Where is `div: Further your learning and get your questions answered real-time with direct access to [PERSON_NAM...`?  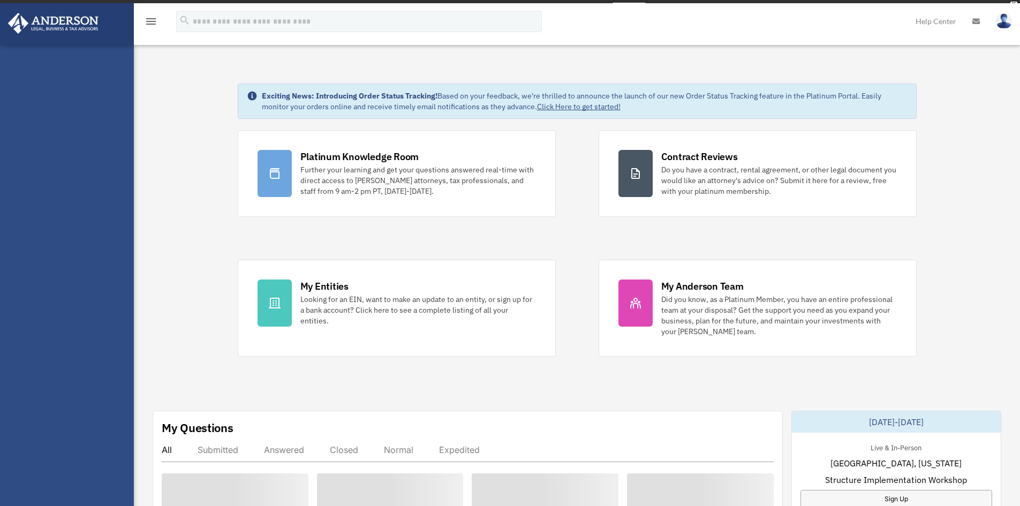
div: Further your learning and get your questions answered real-time with direct access to [PERSON_NAM... is located at coordinates (418, 180).